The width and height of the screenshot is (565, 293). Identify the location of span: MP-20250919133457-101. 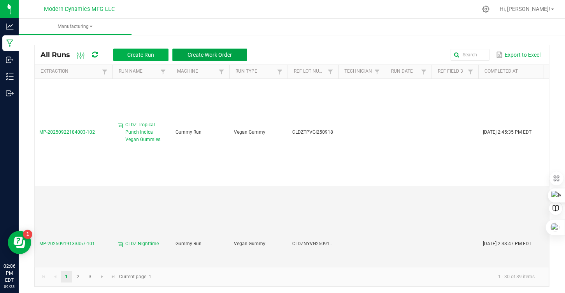
(67, 244).